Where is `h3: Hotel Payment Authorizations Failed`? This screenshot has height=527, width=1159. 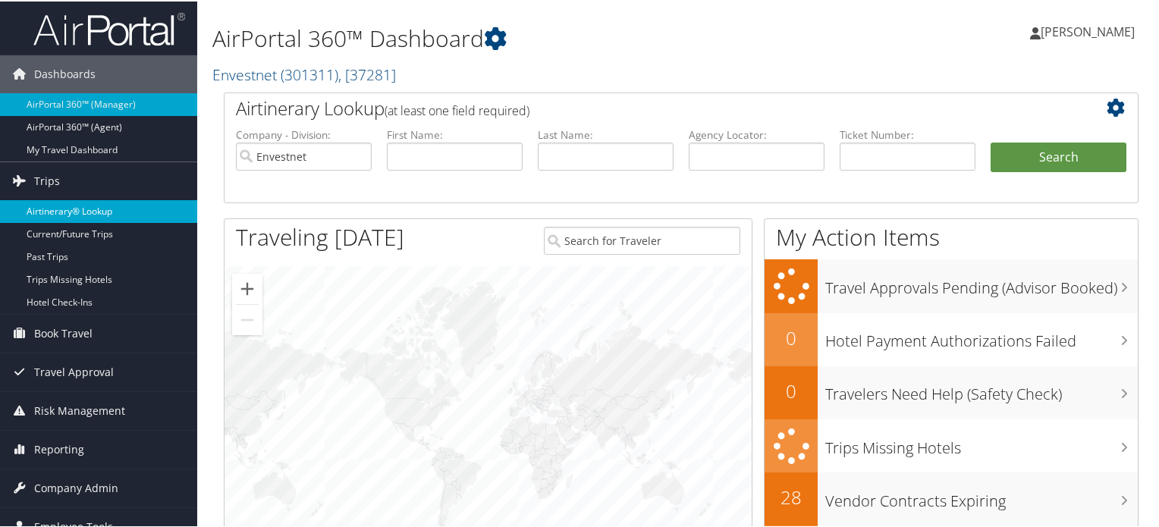 h3: Hotel Payment Authorizations Failed is located at coordinates (982, 336).